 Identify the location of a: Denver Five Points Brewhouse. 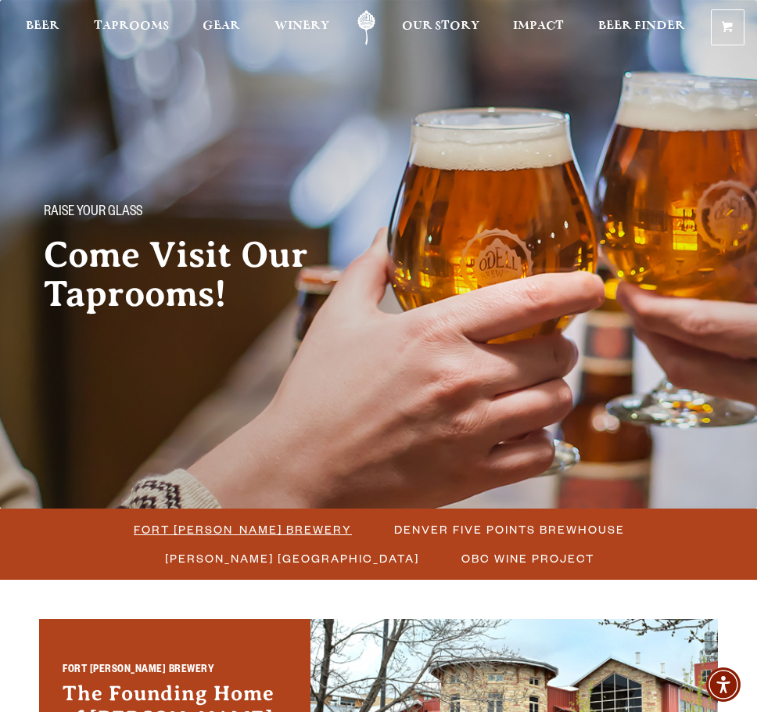
(508, 529).